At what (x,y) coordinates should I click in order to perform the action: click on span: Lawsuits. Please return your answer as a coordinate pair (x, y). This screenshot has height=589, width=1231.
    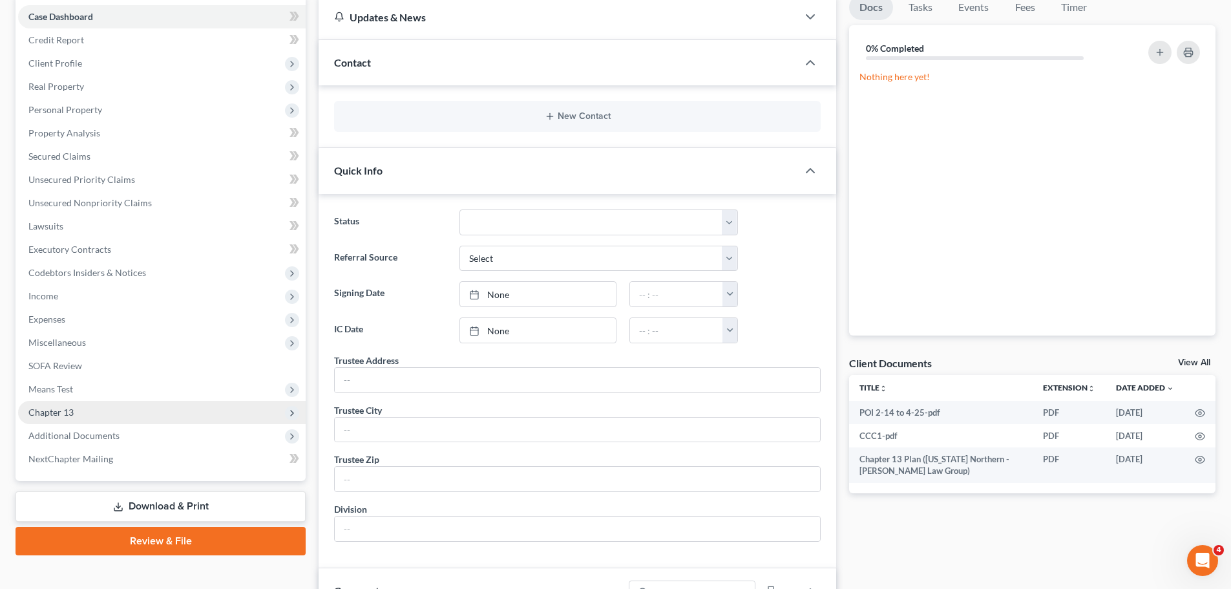
    Looking at the image, I should click on (46, 225).